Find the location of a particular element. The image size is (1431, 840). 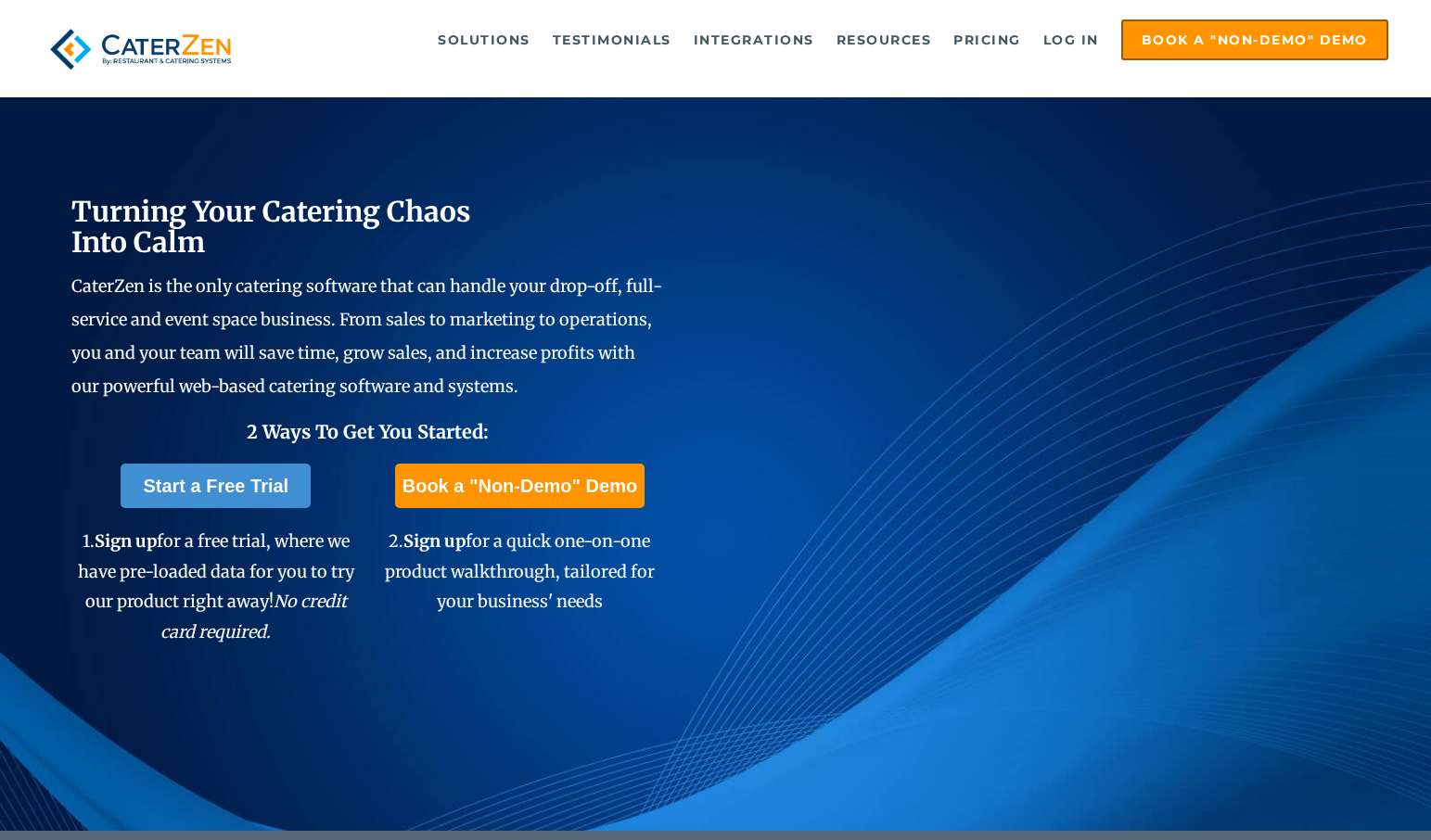

a: Pricing is located at coordinates (986, 40).